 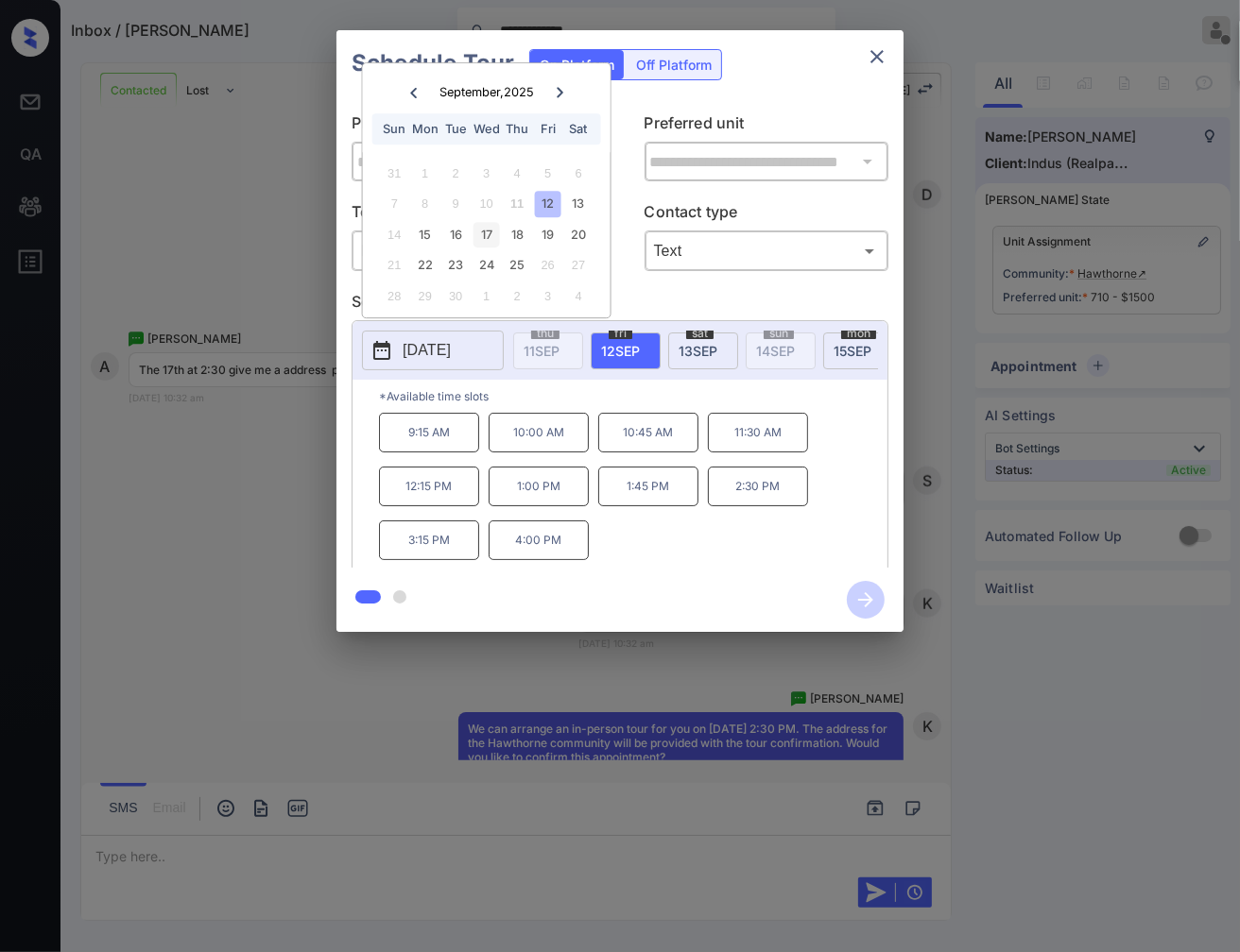 What do you see at coordinates (877, 57) in the screenshot?
I see `button: close` at bounding box center [877, 57].